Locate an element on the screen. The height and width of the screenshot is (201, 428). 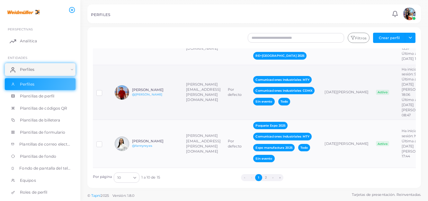
a: Plantillas de códigos QR is located at coordinates (40, 109).